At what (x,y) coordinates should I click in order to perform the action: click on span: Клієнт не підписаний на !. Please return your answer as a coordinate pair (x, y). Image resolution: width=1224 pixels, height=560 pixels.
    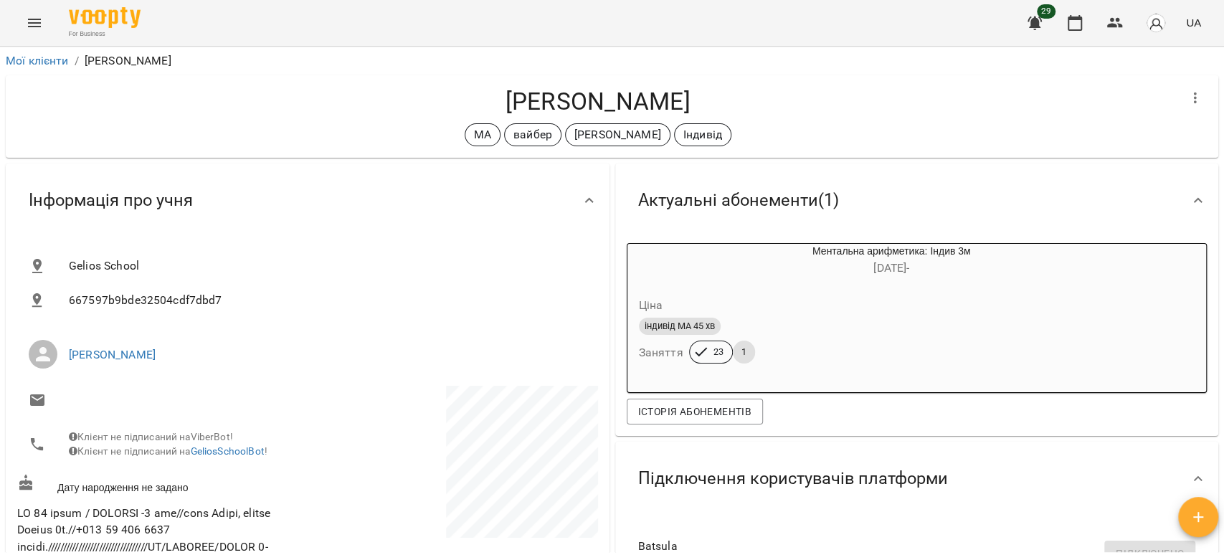
    Looking at the image, I should click on (168, 451).